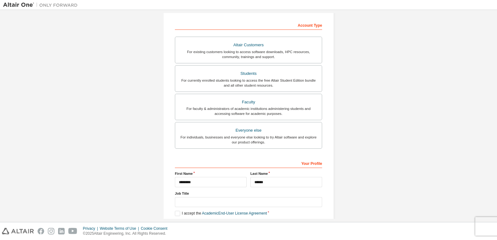 This screenshot has width=497, height=240. What do you see at coordinates (73, 231) in the screenshot?
I see `img: youtube.svg` at bounding box center [73, 231].